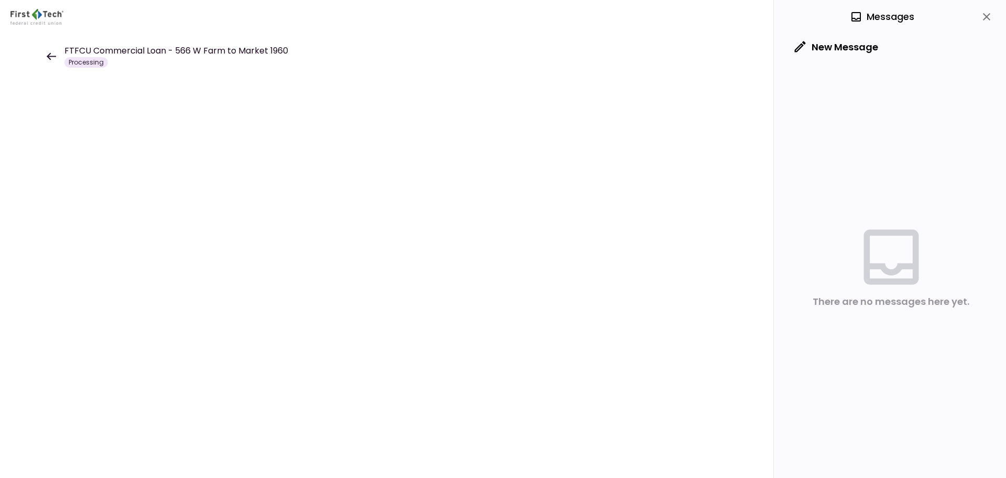  Describe the element at coordinates (37, 17) in the screenshot. I see `img: Partner icon` at that location.